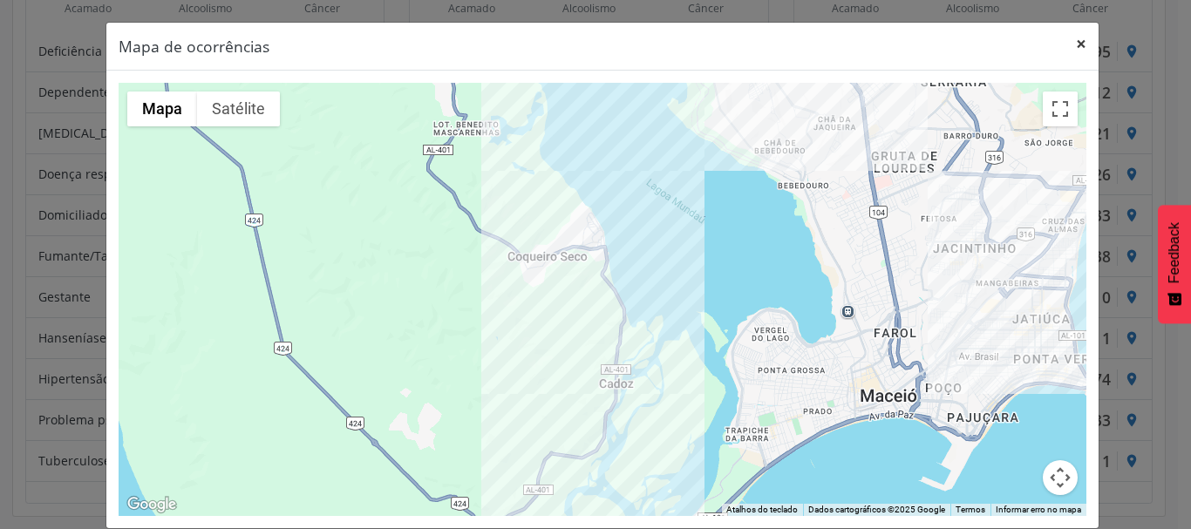  I want to click on a: Termos (abre em uma nova guia), so click(970, 509).